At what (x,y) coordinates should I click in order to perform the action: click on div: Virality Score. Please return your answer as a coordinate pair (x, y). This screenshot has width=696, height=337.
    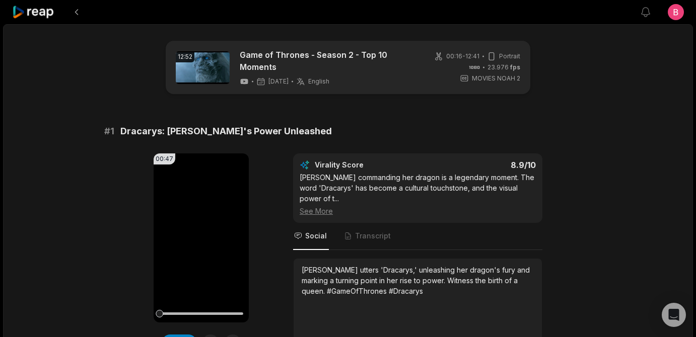
    Looking at the image, I should click on (368, 165).